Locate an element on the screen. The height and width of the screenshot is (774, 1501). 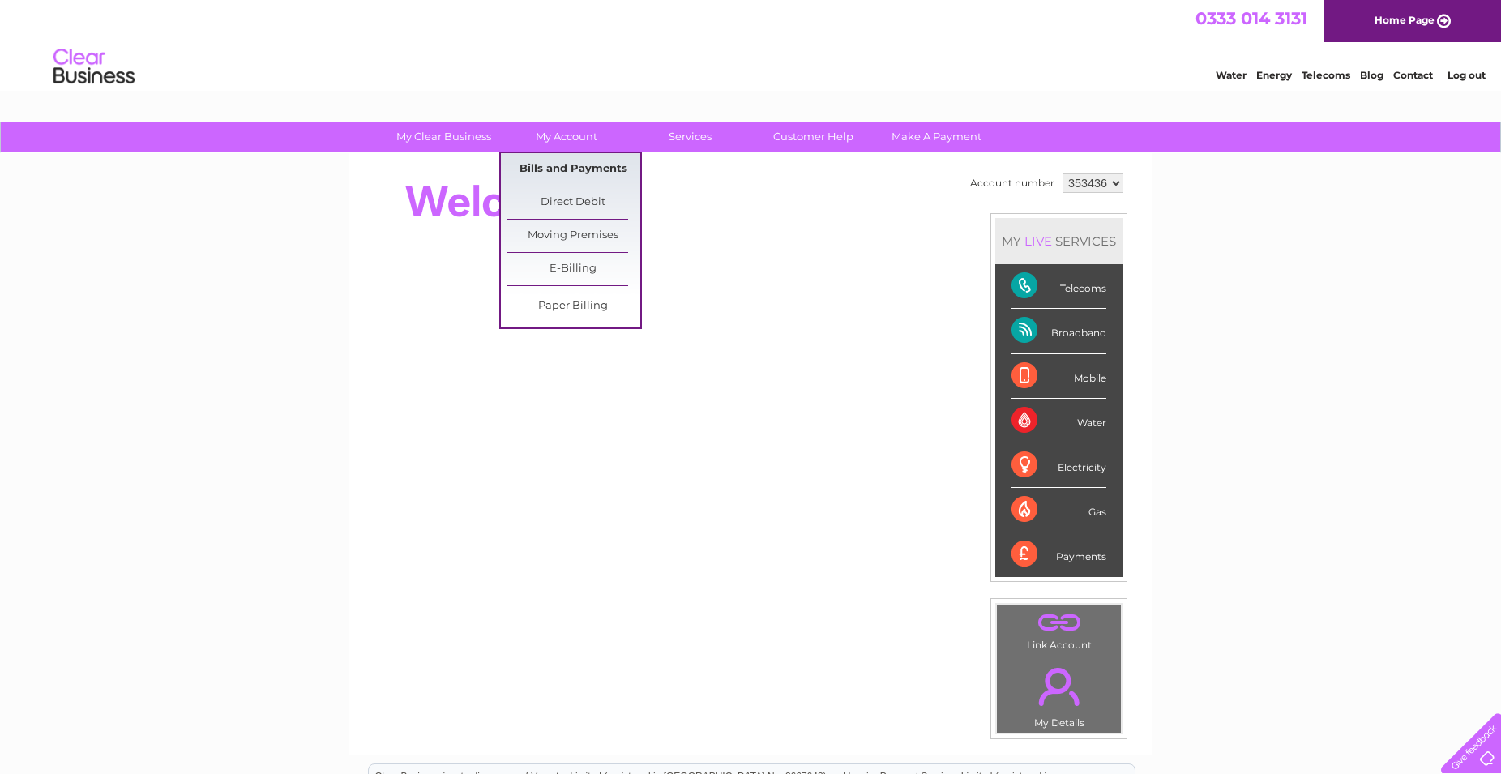
a: Paper Billing is located at coordinates (573, 306).